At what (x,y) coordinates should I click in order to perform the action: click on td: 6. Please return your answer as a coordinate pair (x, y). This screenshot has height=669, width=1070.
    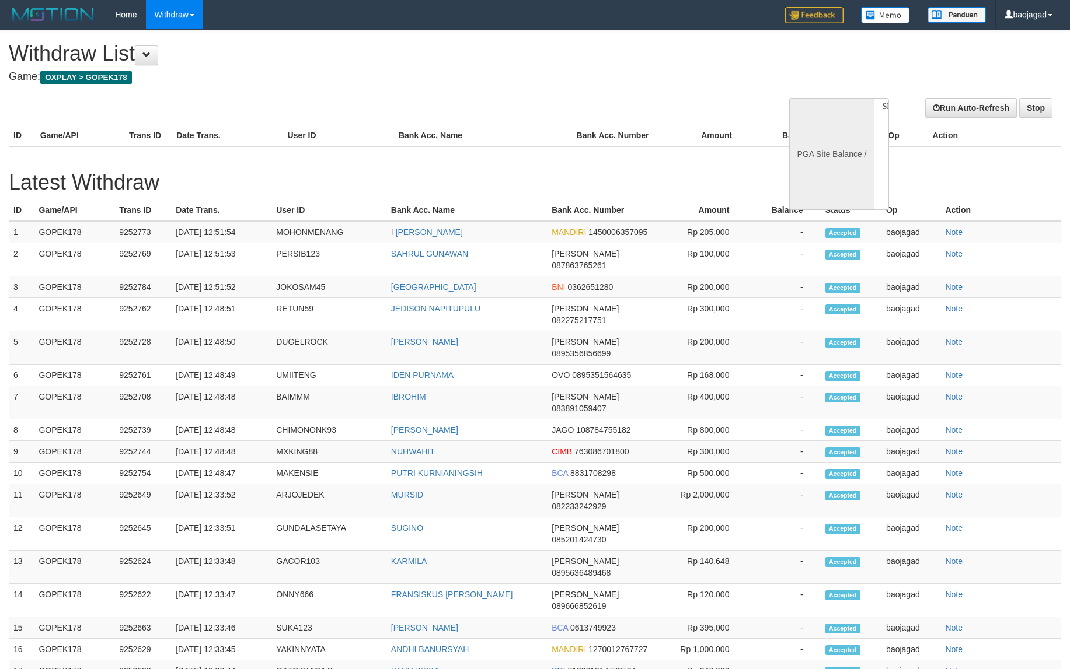
    Looking at the image, I should click on (21, 375).